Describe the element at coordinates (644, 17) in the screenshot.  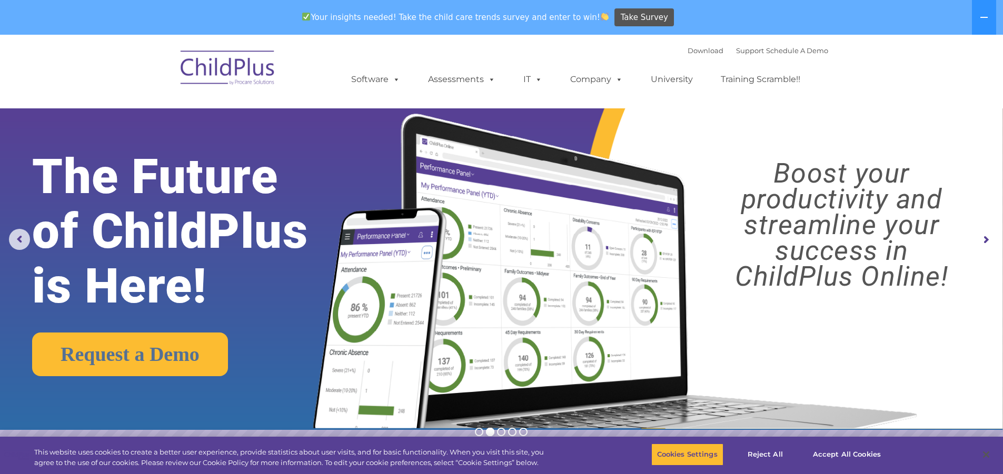
I see `a: Take Survey` at that location.